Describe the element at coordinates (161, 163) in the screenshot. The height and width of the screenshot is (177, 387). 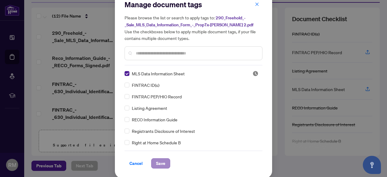
I see `button: Save` at that location.